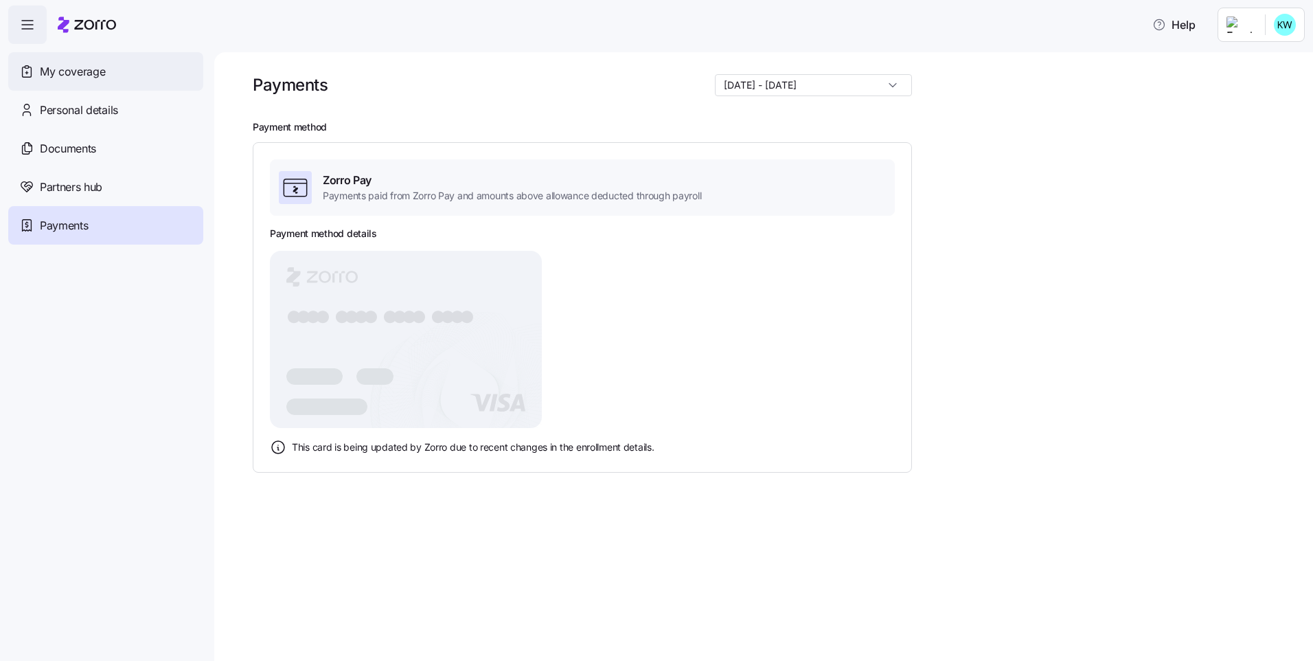 The width and height of the screenshot is (1313, 661). Describe the element at coordinates (1174, 25) in the screenshot. I see `button: Help` at that location.